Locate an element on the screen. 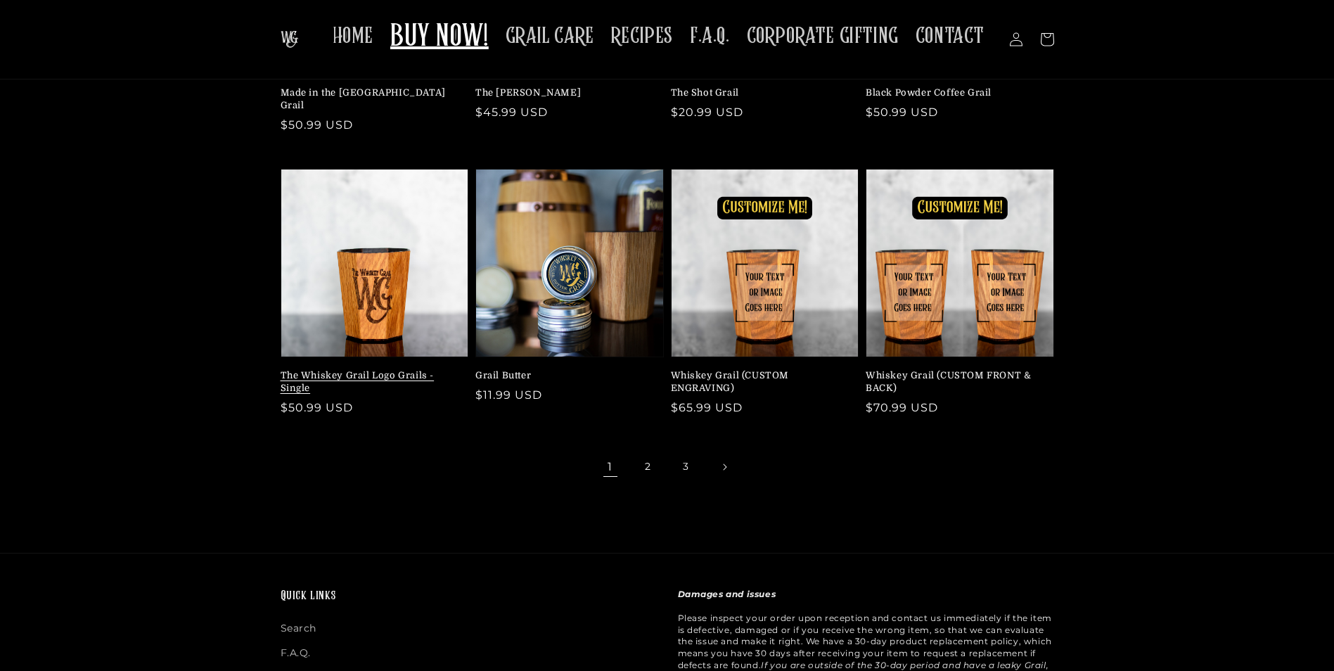  span: CONTACT is located at coordinates (950, 36).